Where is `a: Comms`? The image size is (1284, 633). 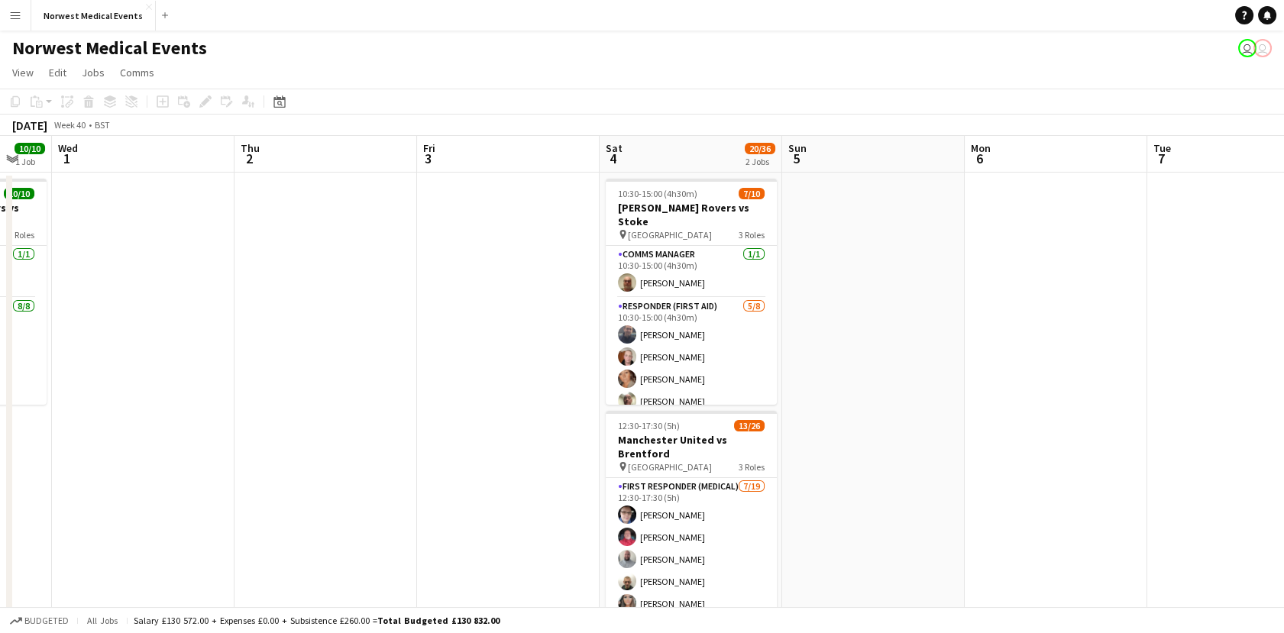
a: Comms is located at coordinates (137, 73).